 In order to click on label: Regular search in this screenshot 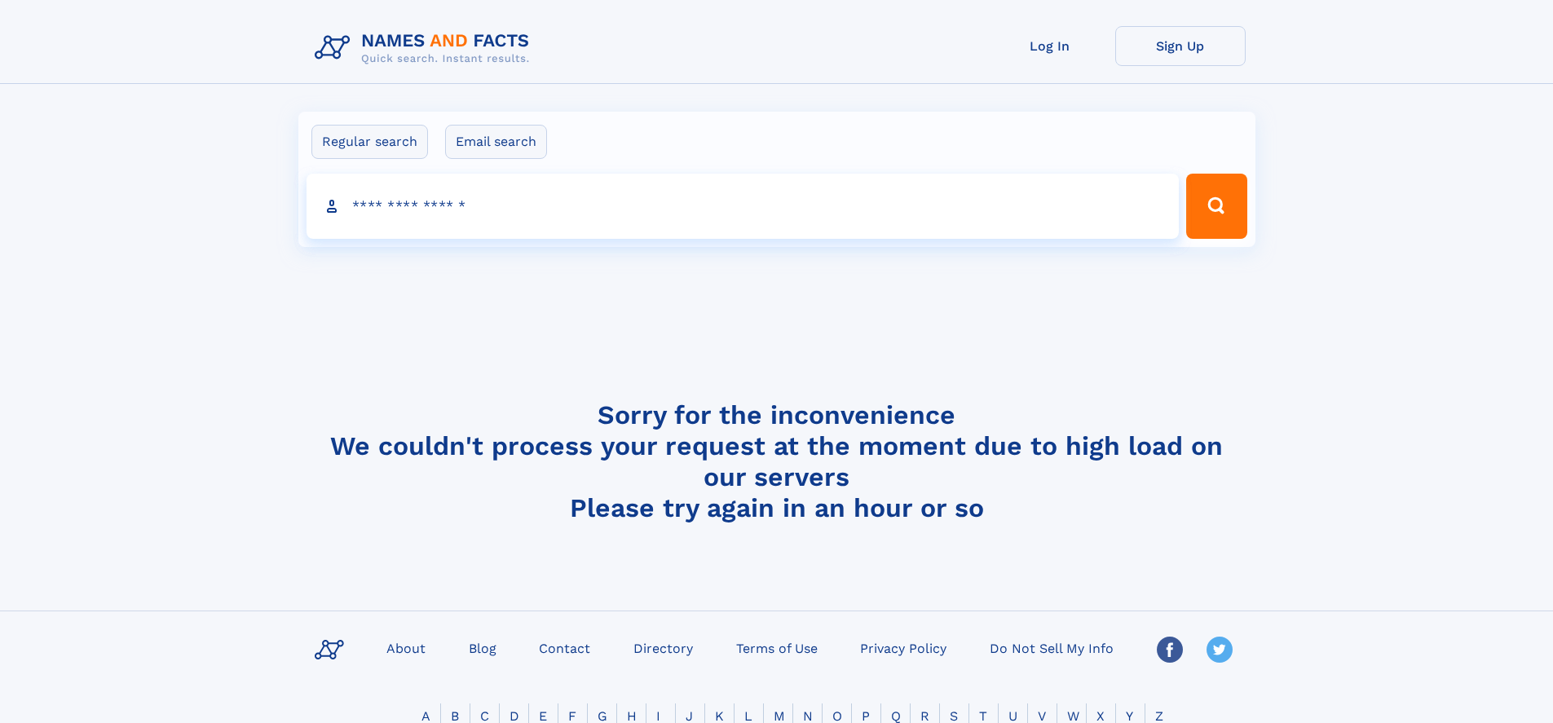, I will do `click(369, 142)`.